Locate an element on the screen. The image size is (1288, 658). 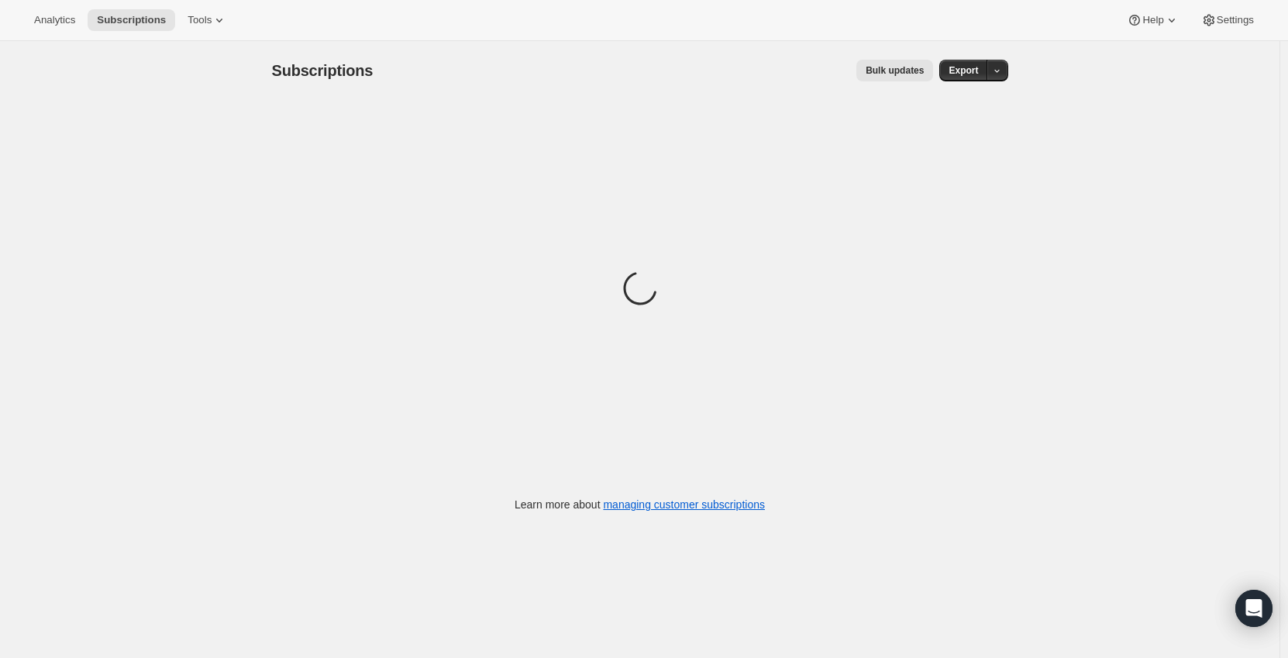
span: Help is located at coordinates (1152, 20).